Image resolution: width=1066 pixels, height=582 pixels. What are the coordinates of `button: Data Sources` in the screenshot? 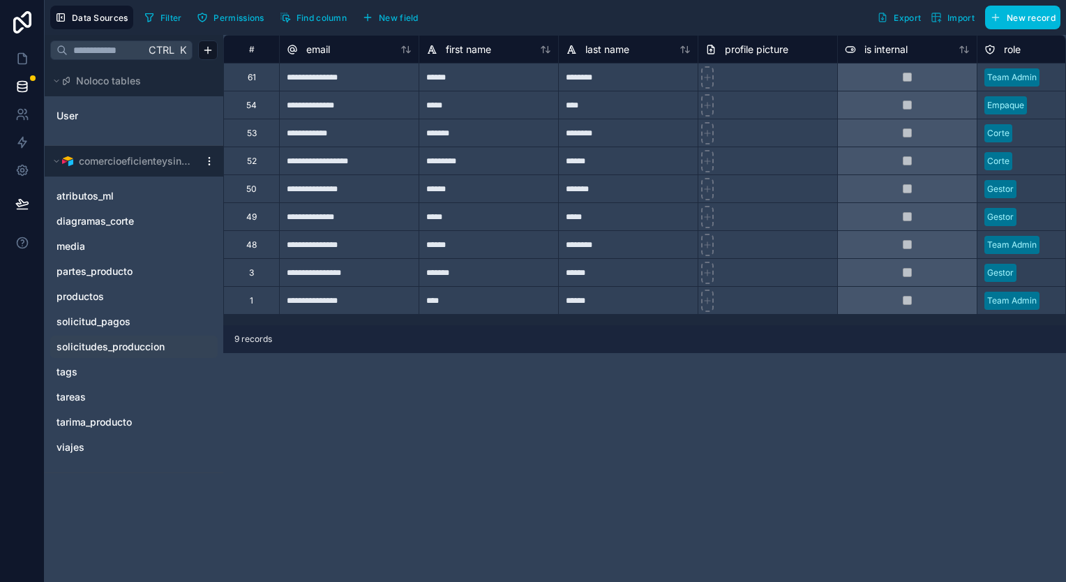 It's located at (91, 17).